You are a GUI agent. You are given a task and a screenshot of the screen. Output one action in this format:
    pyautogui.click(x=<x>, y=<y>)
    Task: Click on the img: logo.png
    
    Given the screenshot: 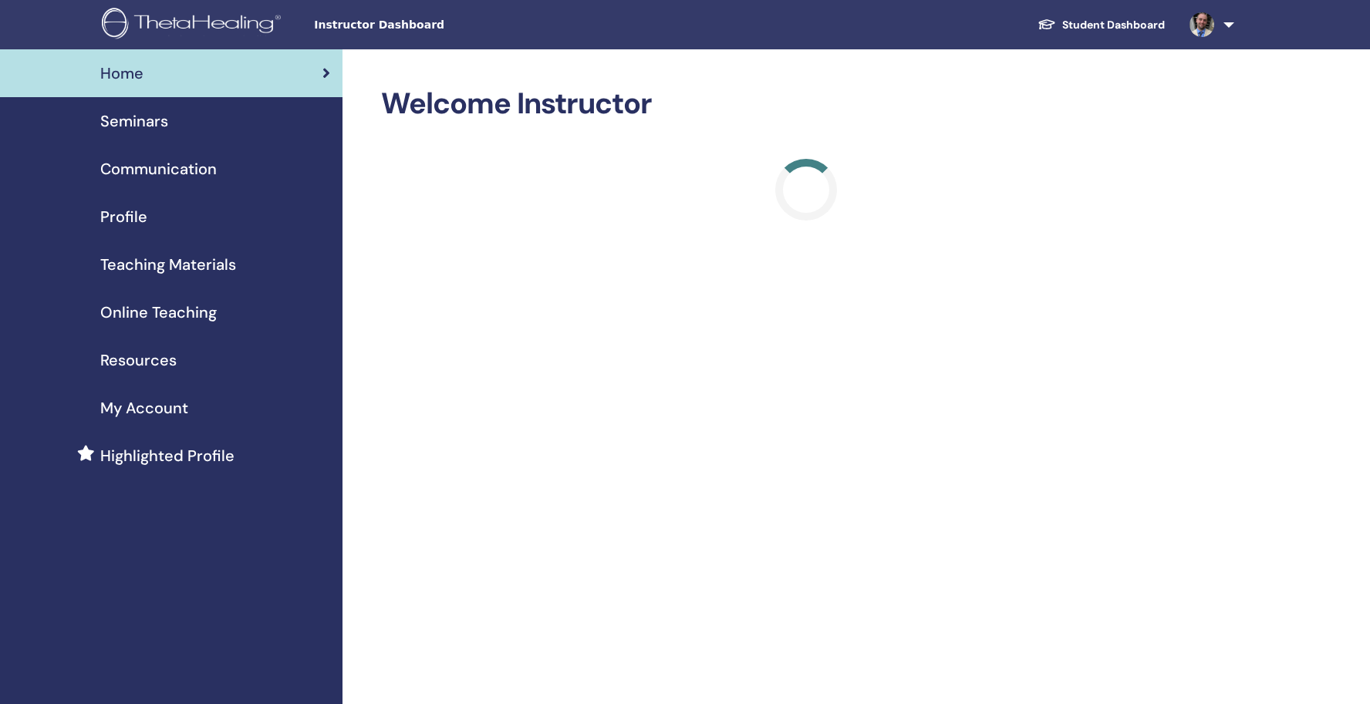 What is the action you would take?
    pyautogui.click(x=194, y=25)
    